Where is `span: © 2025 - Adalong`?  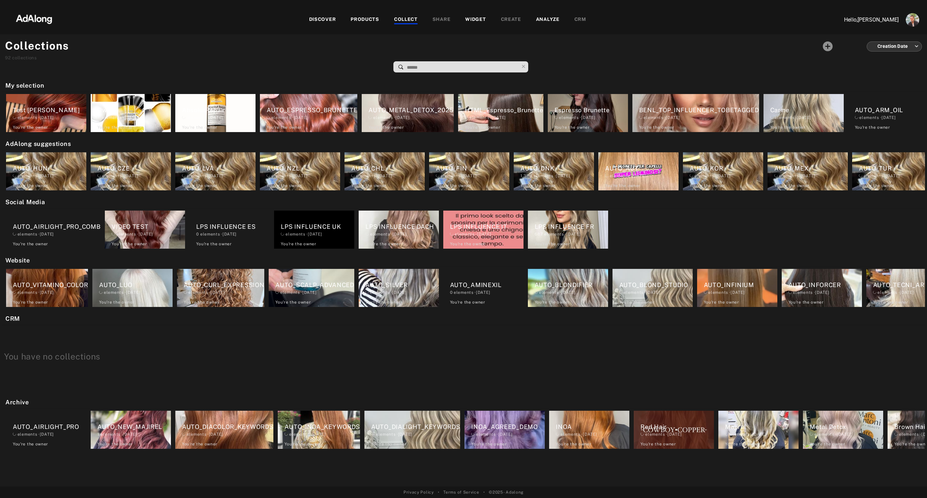
span: © 2025 - Adalong is located at coordinates (506, 493).